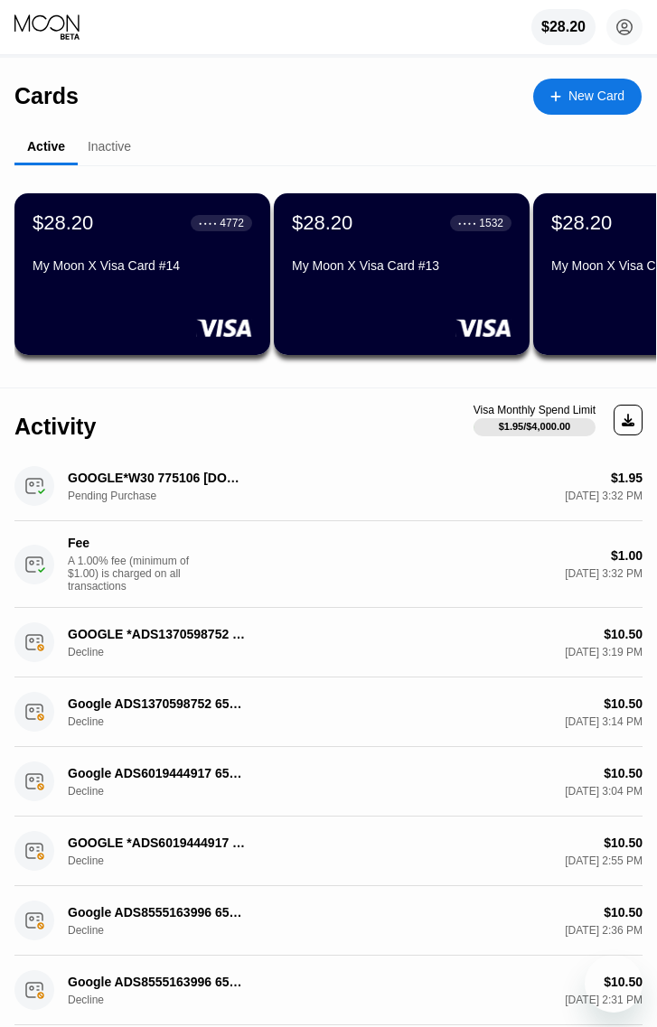 This screenshot has height=1027, width=657. I want to click on div: Google ADS6019444917 650-2530000 US, so click(158, 774).